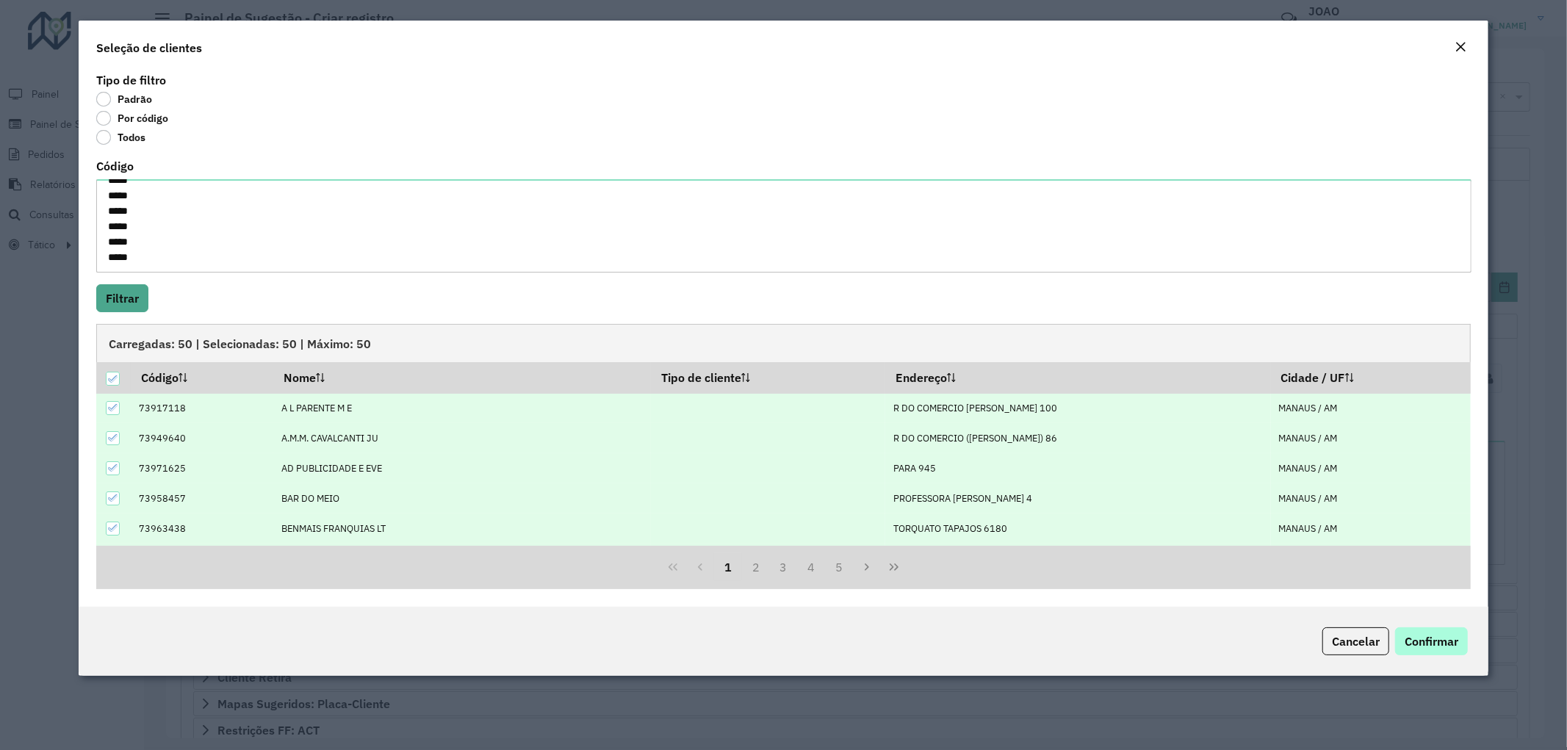  Describe the element at coordinates (131, 80) in the screenshot. I see `label: Tipo de filtro` at that location.